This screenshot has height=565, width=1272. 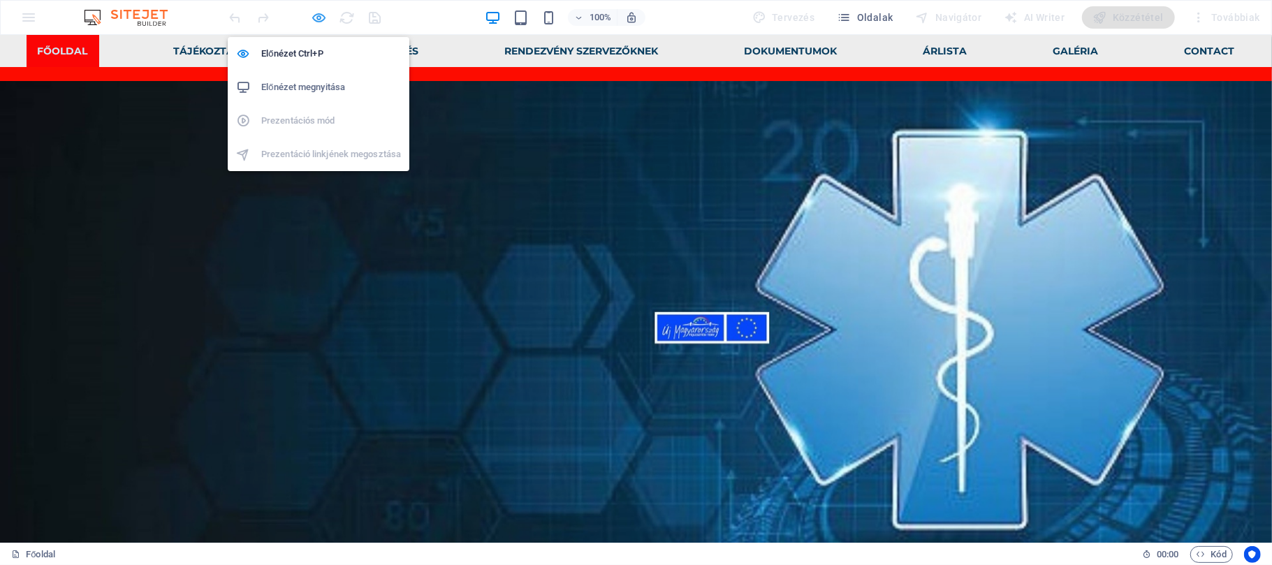 What do you see at coordinates (331, 54) in the screenshot?
I see `h6: Előnézet Ctrl+P` at bounding box center [331, 54].